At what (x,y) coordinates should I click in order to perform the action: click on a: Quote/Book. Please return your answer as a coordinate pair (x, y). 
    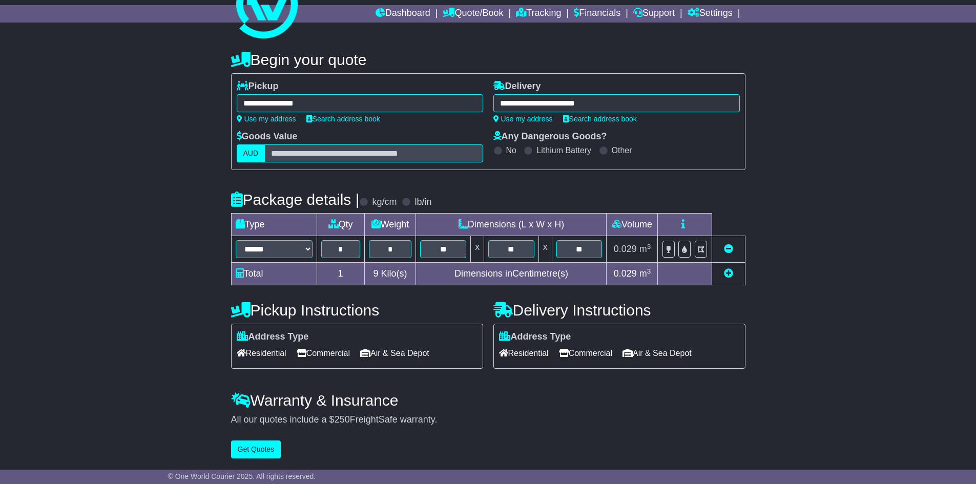
    Looking at the image, I should click on (473, 14).